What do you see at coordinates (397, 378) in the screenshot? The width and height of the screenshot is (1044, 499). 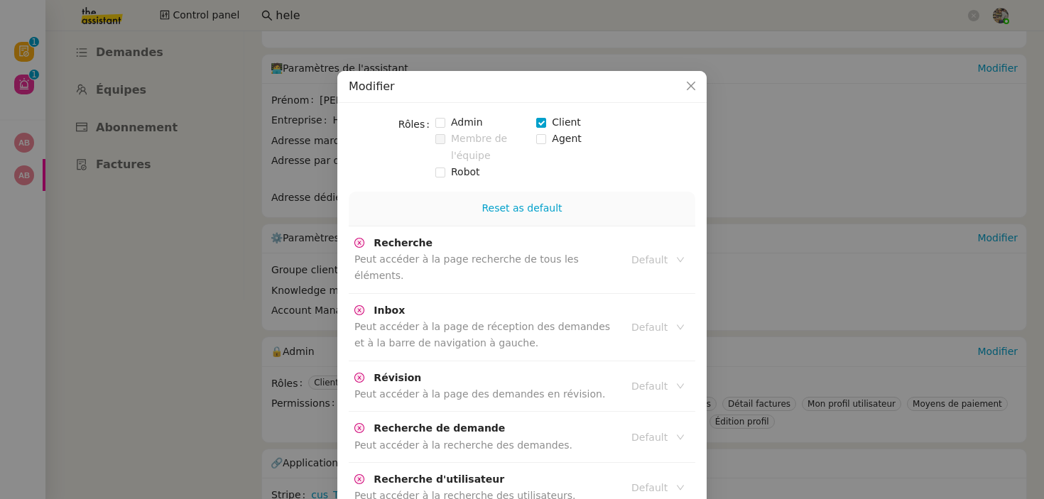 I see `strong: Révision` at bounding box center [397, 378].